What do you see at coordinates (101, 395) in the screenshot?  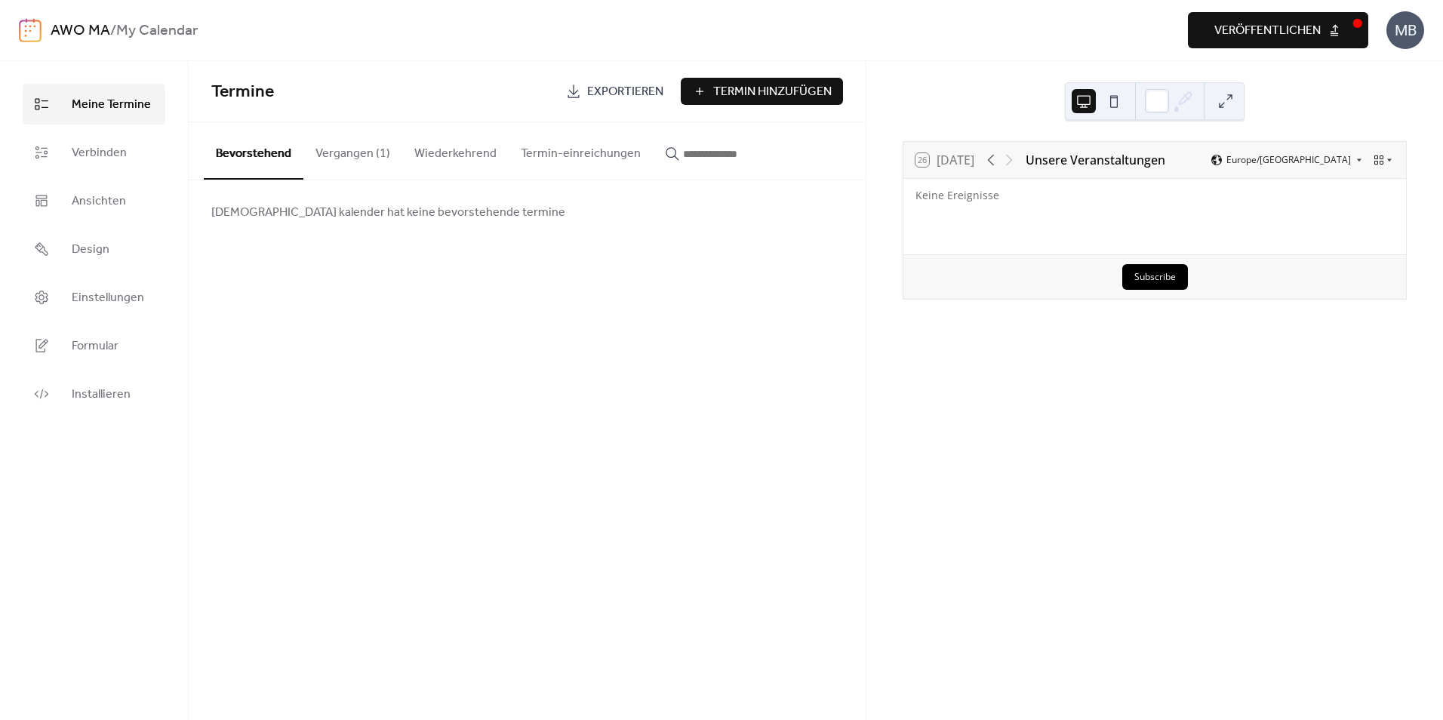 I see `span: Installieren` at bounding box center [101, 395].